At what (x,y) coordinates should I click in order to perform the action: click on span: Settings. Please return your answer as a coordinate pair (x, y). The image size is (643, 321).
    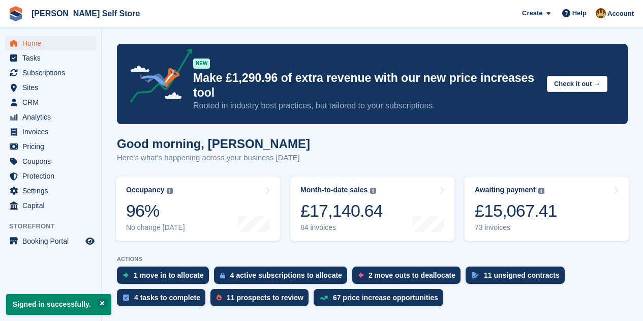
    Looking at the image, I should click on (53, 191).